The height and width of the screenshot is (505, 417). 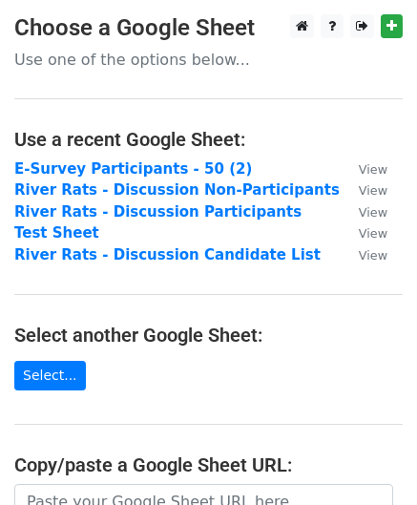 What do you see at coordinates (177, 190) in the screenshot?
I see `a: River Rats - Discussion Non-Participants` at bounding box center [177, 190].